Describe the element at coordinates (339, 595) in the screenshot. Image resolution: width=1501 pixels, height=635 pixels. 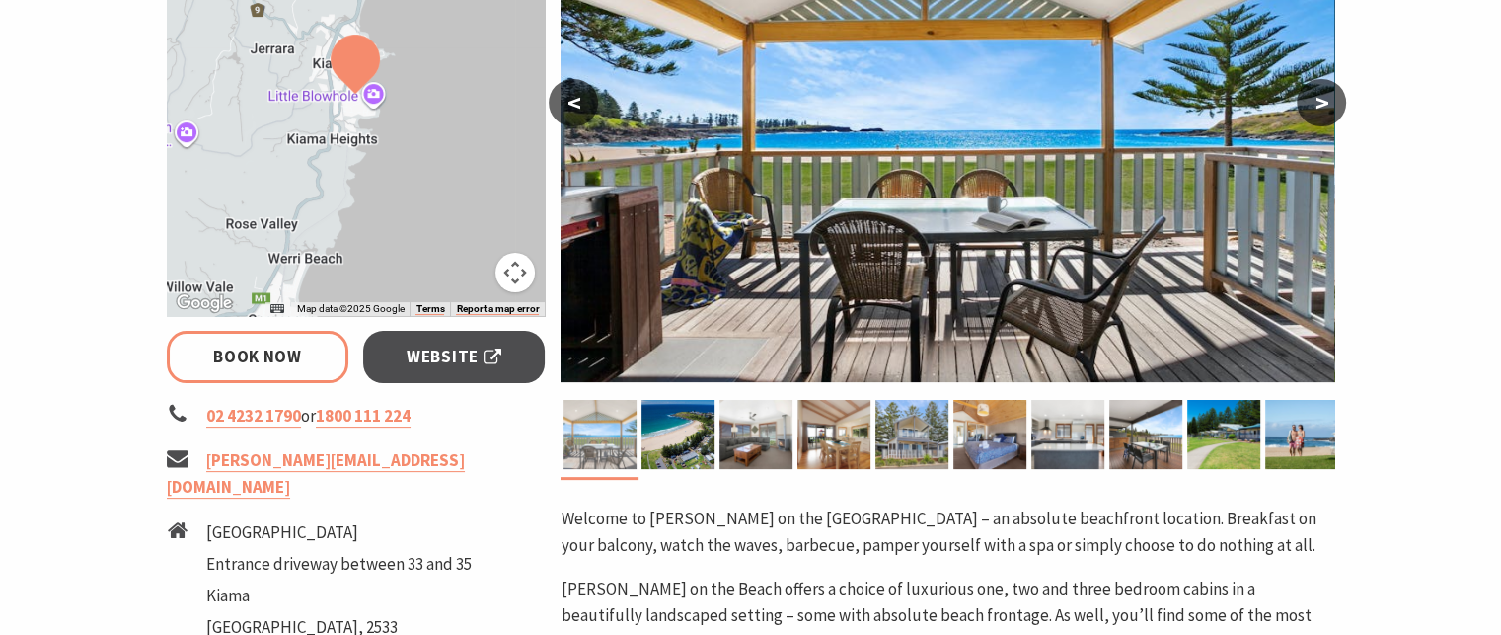
I see `li: Kiama` at that location.